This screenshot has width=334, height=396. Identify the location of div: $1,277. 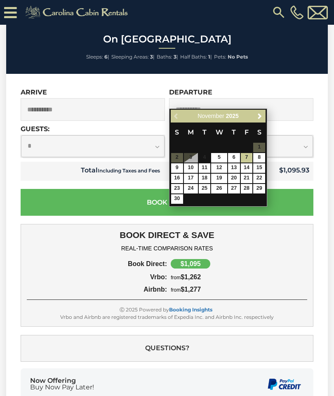
(215, 290).